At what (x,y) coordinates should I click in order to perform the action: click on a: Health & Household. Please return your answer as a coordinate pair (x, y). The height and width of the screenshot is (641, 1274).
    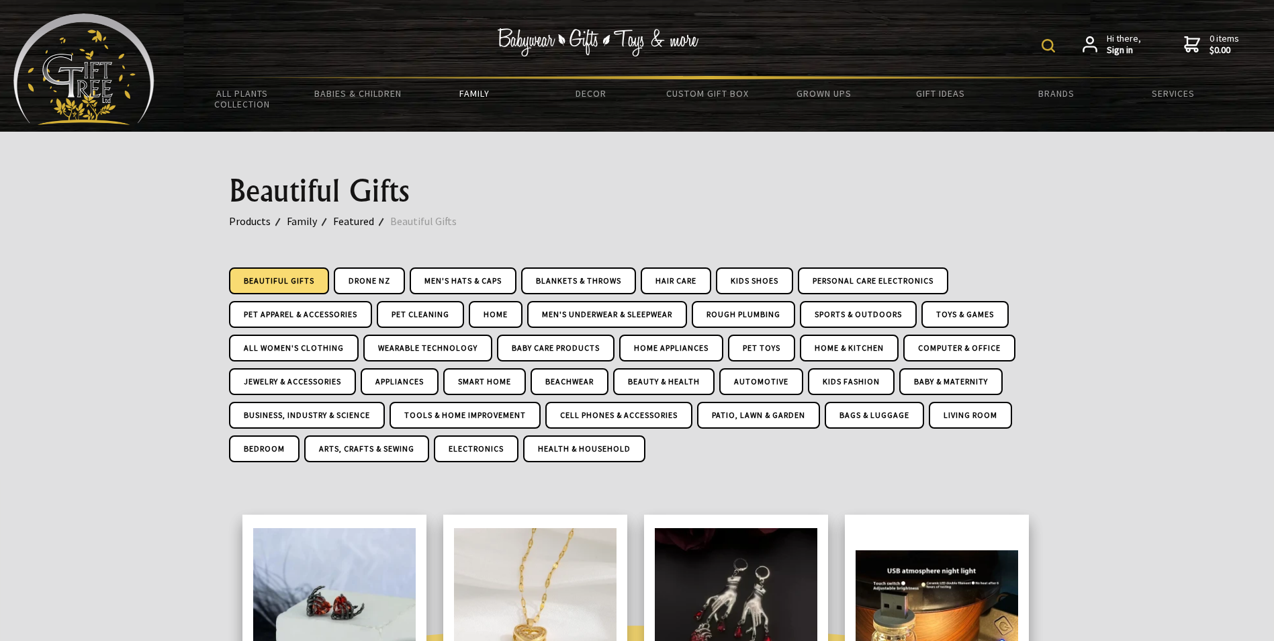
    Looking at the image, I should click on (584, 449).